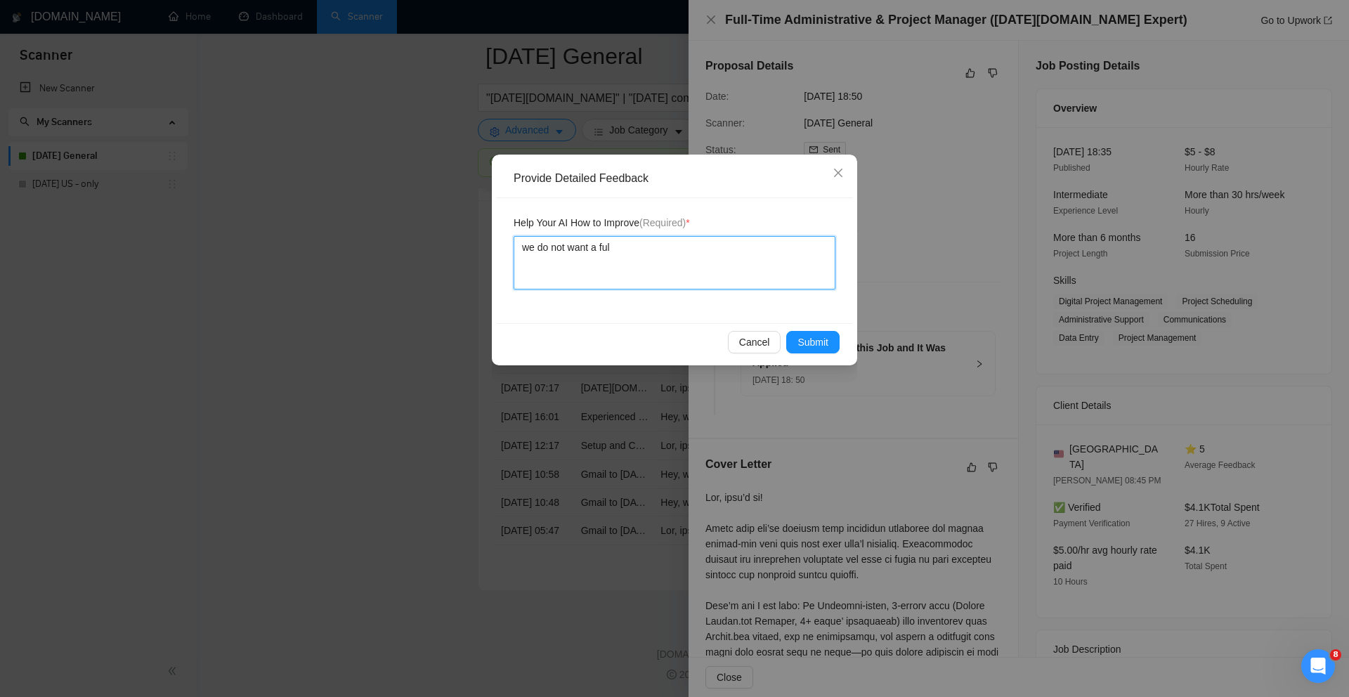  I want to click on span: close, so click(838, 173).